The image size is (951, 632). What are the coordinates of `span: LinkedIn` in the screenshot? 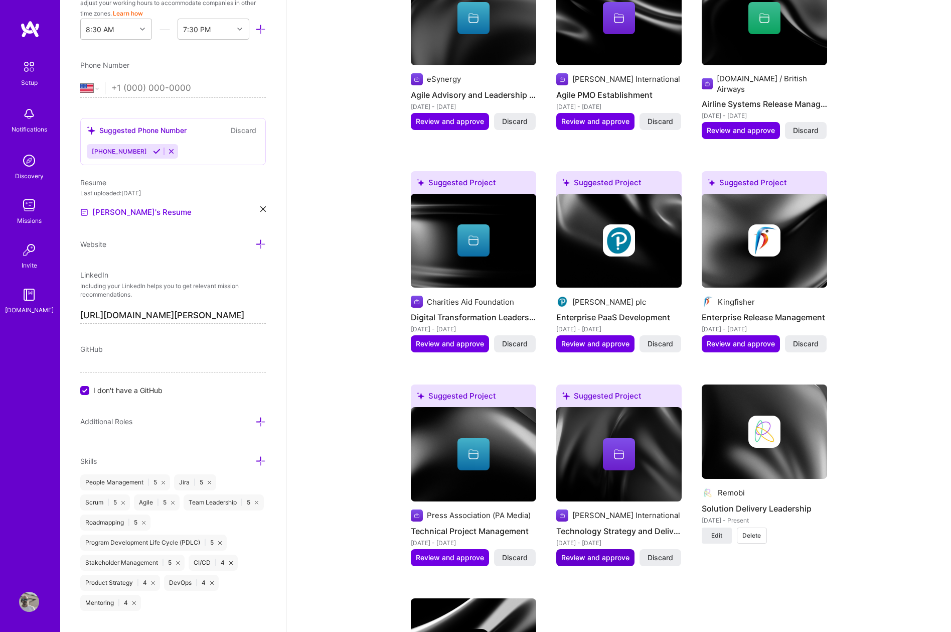 It's located at (94, 275).